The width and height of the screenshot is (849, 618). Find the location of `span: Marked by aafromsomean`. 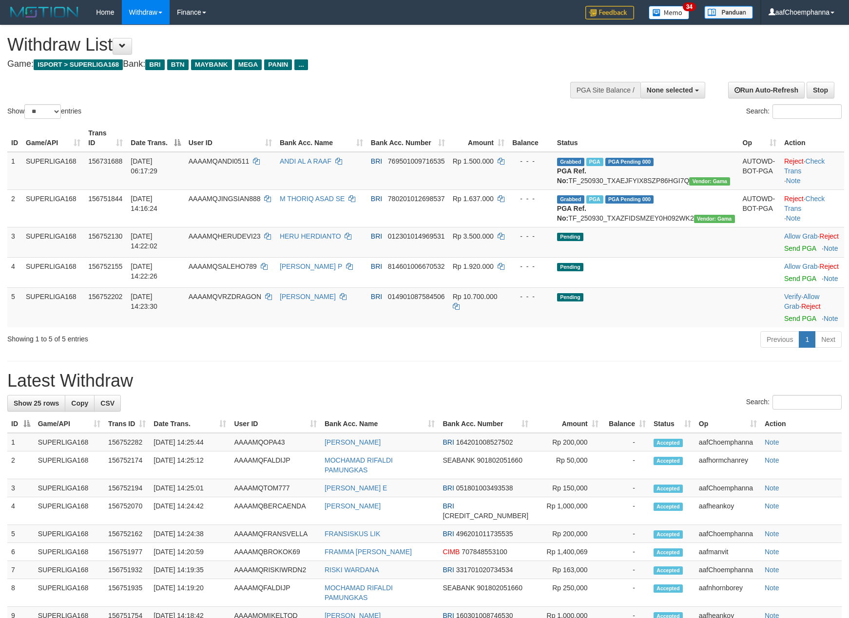

span: Marked by aafromsomean is located at coordinates (594, 162).